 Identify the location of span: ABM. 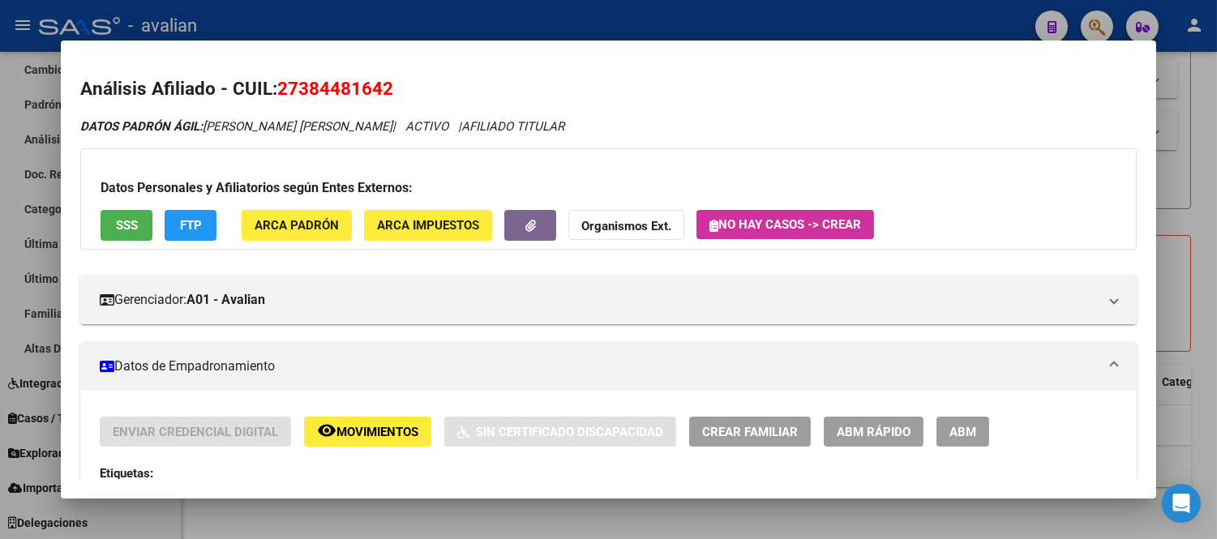
(963, 432).